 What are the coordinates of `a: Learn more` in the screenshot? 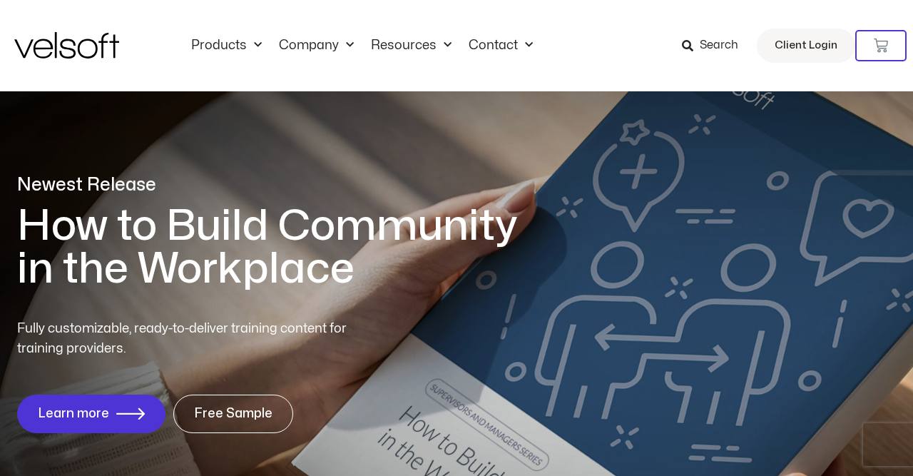 It's located at (91, 414).